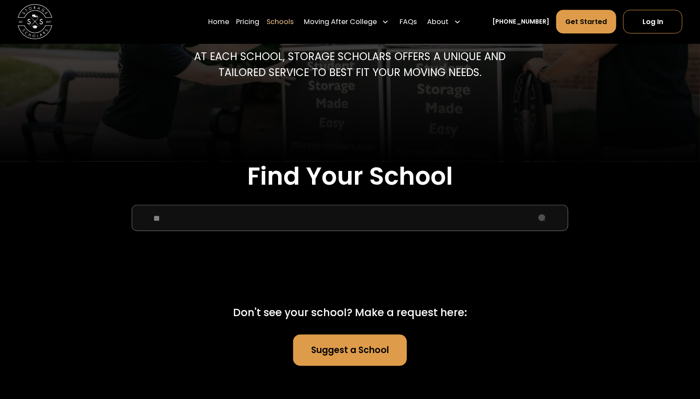  Describe the element at coordinates (350, 64) in the screenshot. I see `p: At each school, storage scholars offers a unique and tailored service to best fit your Moving needs.` at that location.